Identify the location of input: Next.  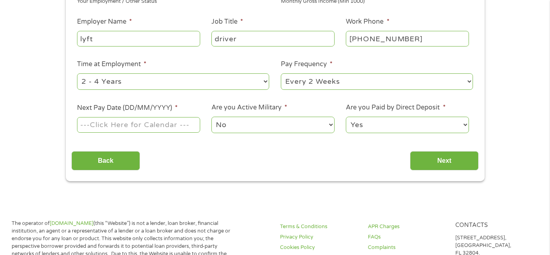
(444, 161).